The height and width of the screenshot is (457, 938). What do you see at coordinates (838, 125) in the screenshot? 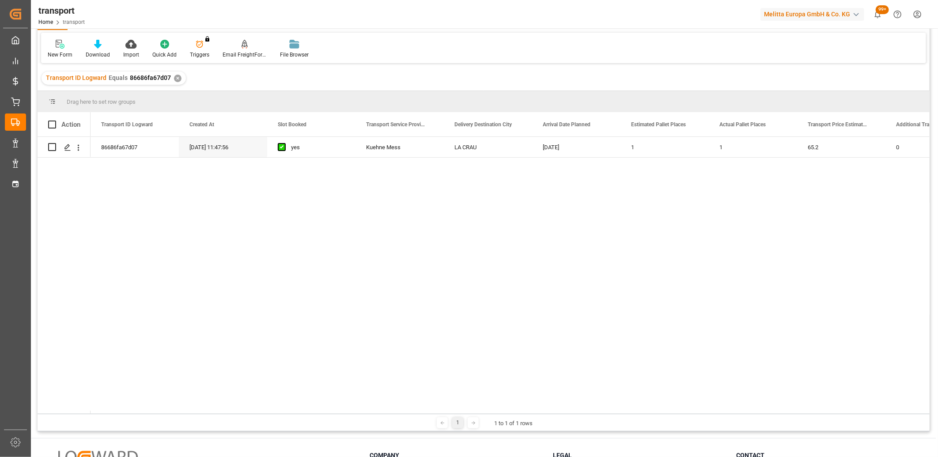
I see `span: Transport Price Estimated` at bounding box center [838, 125].